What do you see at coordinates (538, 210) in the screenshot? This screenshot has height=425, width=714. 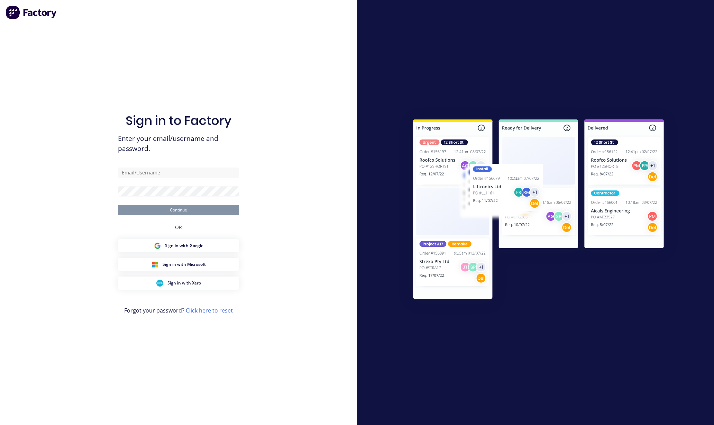 I see `img: Sign in` at bounding box center [538, 210].